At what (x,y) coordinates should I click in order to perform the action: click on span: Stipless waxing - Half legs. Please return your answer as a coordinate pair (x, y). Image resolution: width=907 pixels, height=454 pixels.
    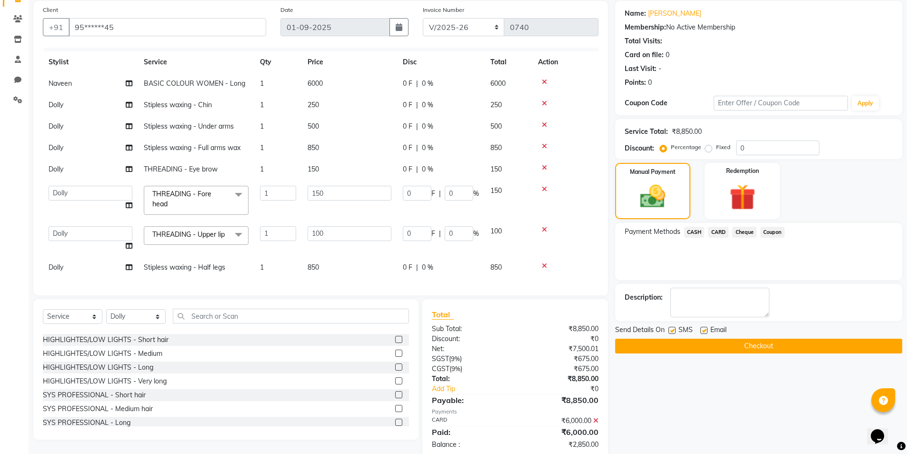
    Looking at the image, I should click on (184, 267).